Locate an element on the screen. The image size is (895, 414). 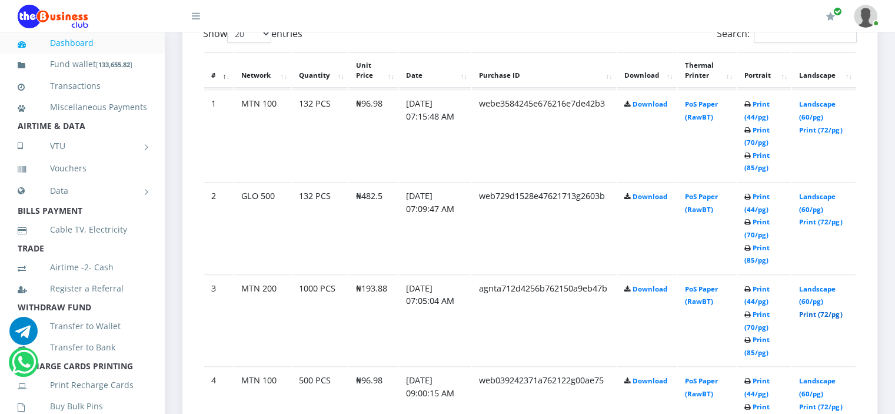
a: Fund wallet[133,655.82] is located at coordinates (82, 64).